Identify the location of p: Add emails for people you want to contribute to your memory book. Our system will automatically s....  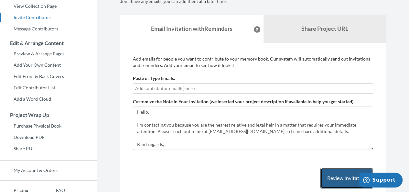
(253, 62).